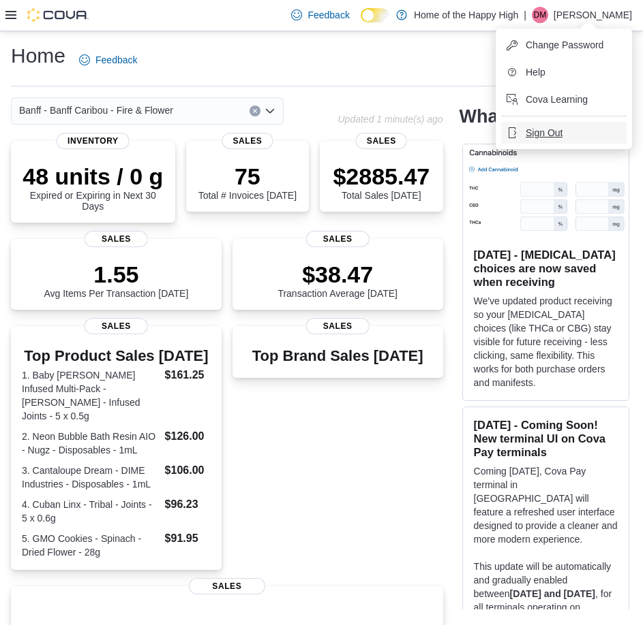 This screenshot has height=625, width=643. I want to click on button: Help, so click(563, 72).